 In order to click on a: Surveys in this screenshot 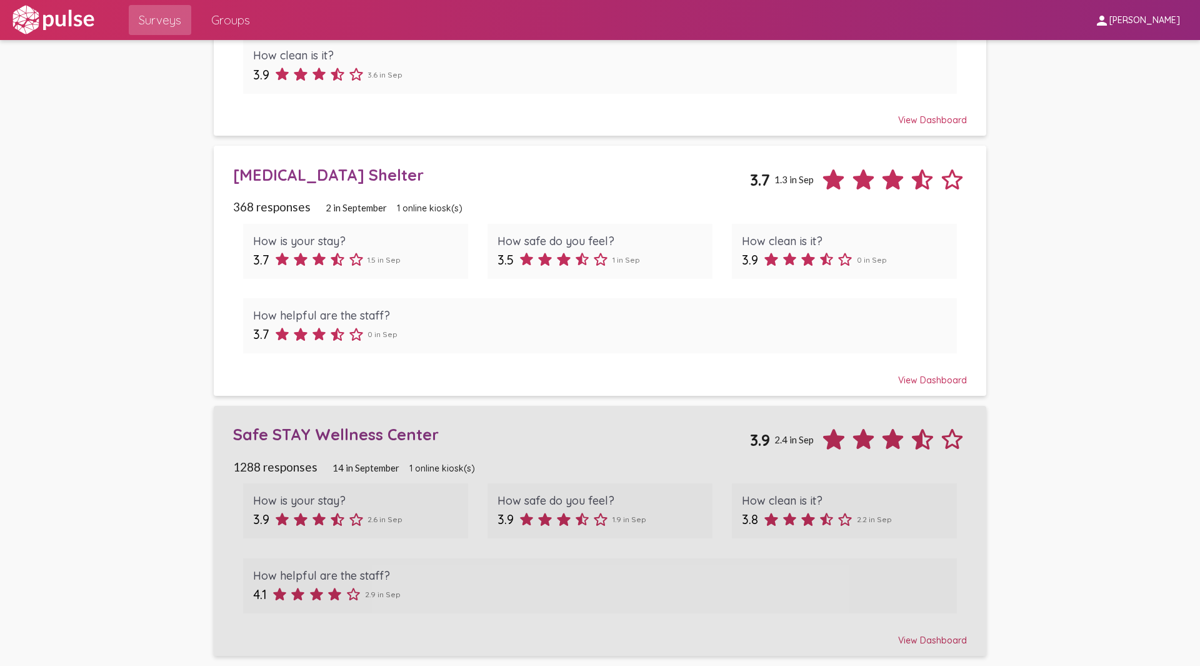, I will do `click(160, 20)`.